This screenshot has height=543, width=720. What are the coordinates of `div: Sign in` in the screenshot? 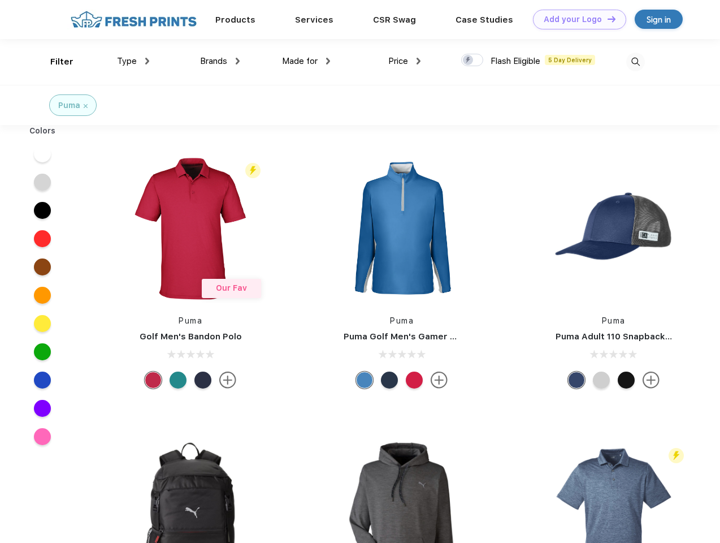 It's located at (659, 19).